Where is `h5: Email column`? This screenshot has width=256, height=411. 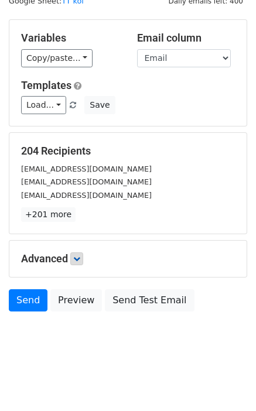
h5: Email column is located at coordinates (186, 38).